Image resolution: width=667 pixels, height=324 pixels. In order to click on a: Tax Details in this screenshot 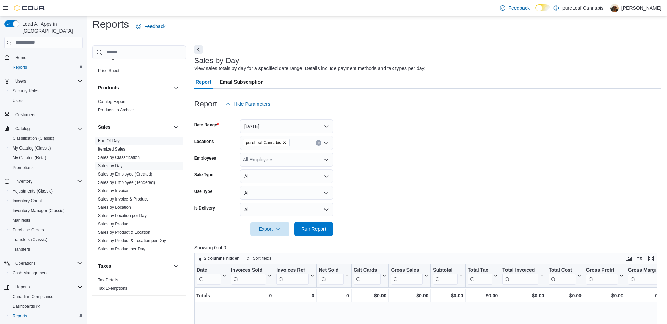, I will do `click(108, 280)`.